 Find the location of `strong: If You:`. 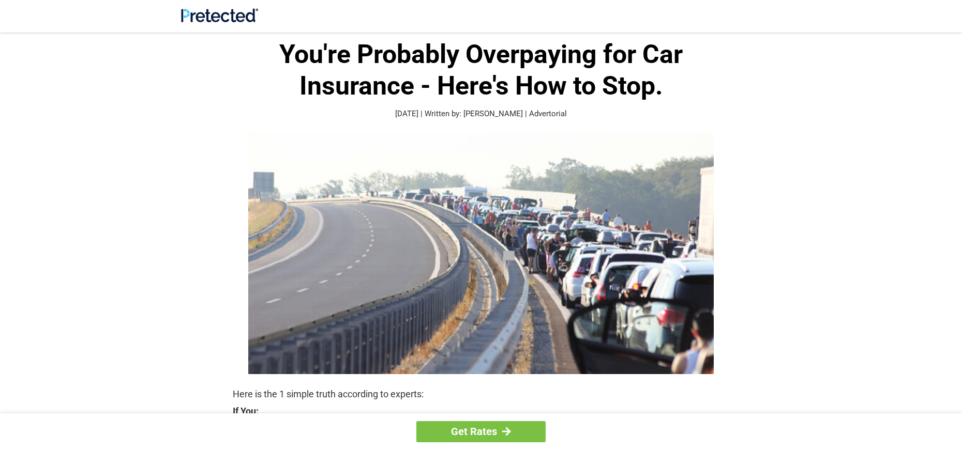

strong: If You: is located at coordinates (481, 412).